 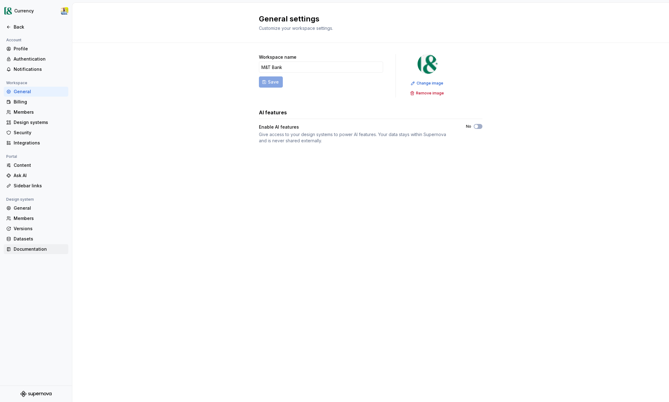 I want to click on a: Ask AI, so click(x=36, y=175).